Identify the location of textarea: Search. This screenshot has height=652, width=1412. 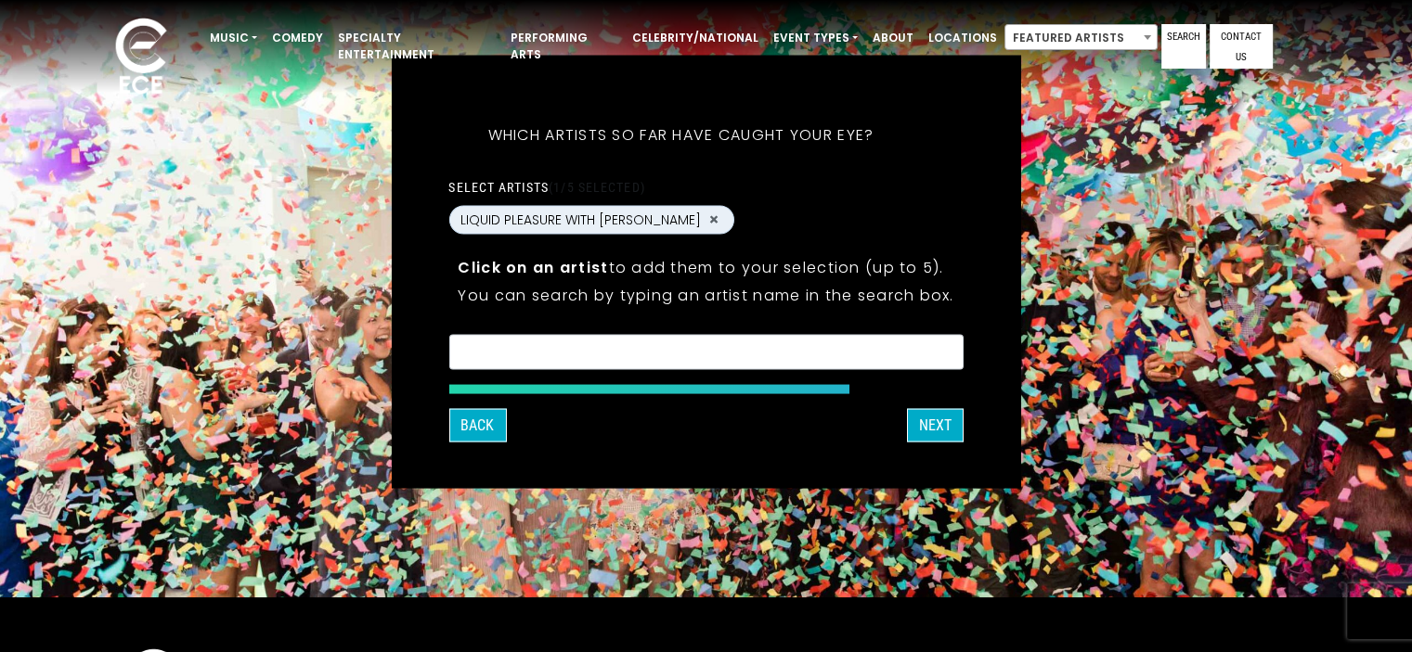
(705, 355).